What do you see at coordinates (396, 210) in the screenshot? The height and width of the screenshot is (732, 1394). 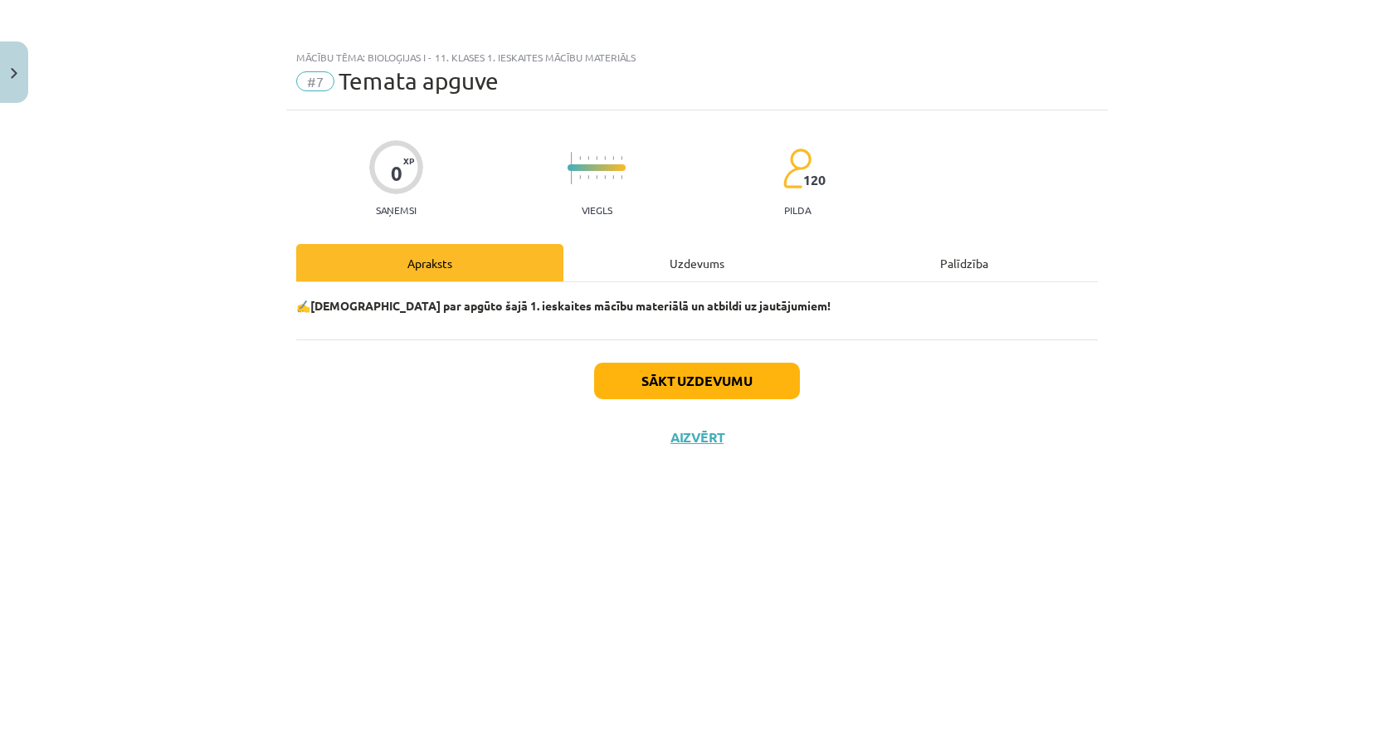 I see `p: Saņemsi` at bounding box center [396, 210].